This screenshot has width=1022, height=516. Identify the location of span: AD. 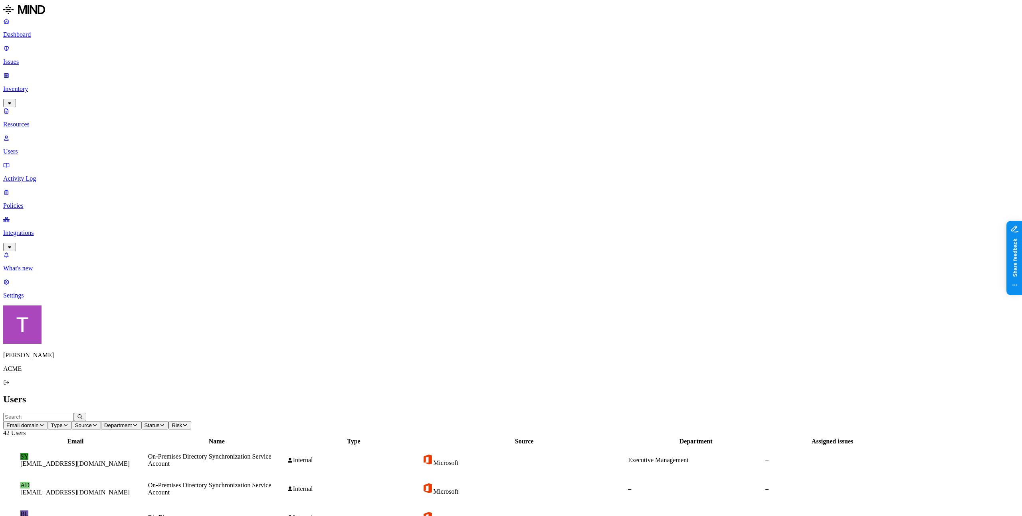
(25, 485).